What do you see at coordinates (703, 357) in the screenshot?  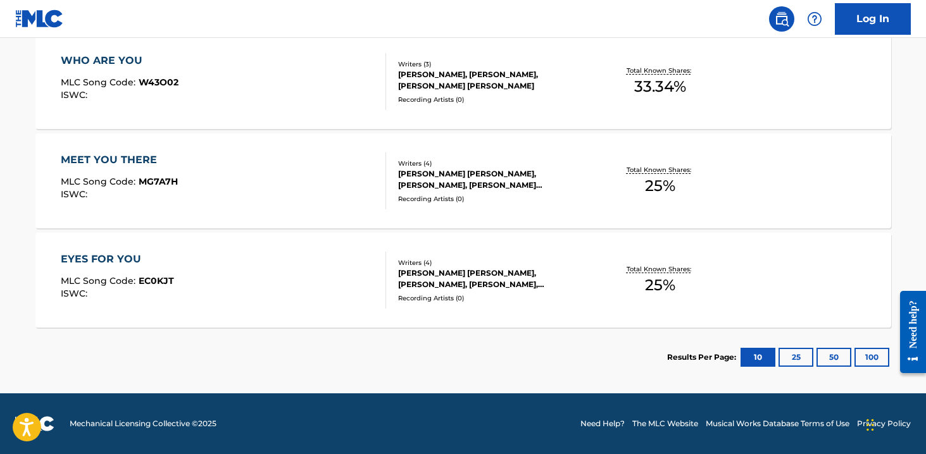 I see `p: Results Per Page:` at bounding box center [703, 357].